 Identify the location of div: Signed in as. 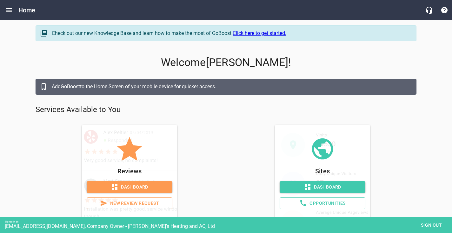
(228, 222).